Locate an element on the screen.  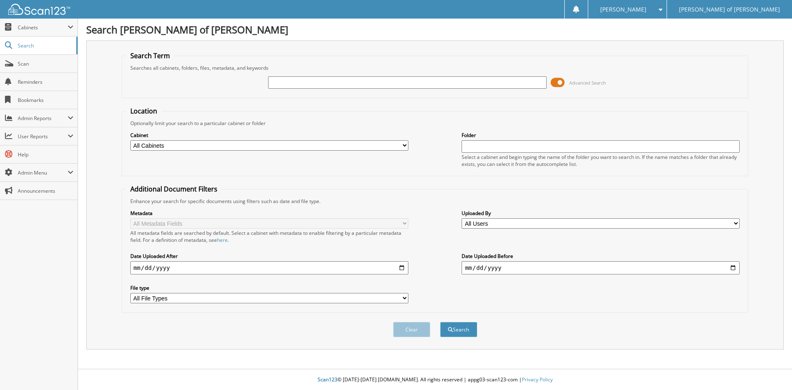
span: Cabinets is located at coordinates (42, 27).